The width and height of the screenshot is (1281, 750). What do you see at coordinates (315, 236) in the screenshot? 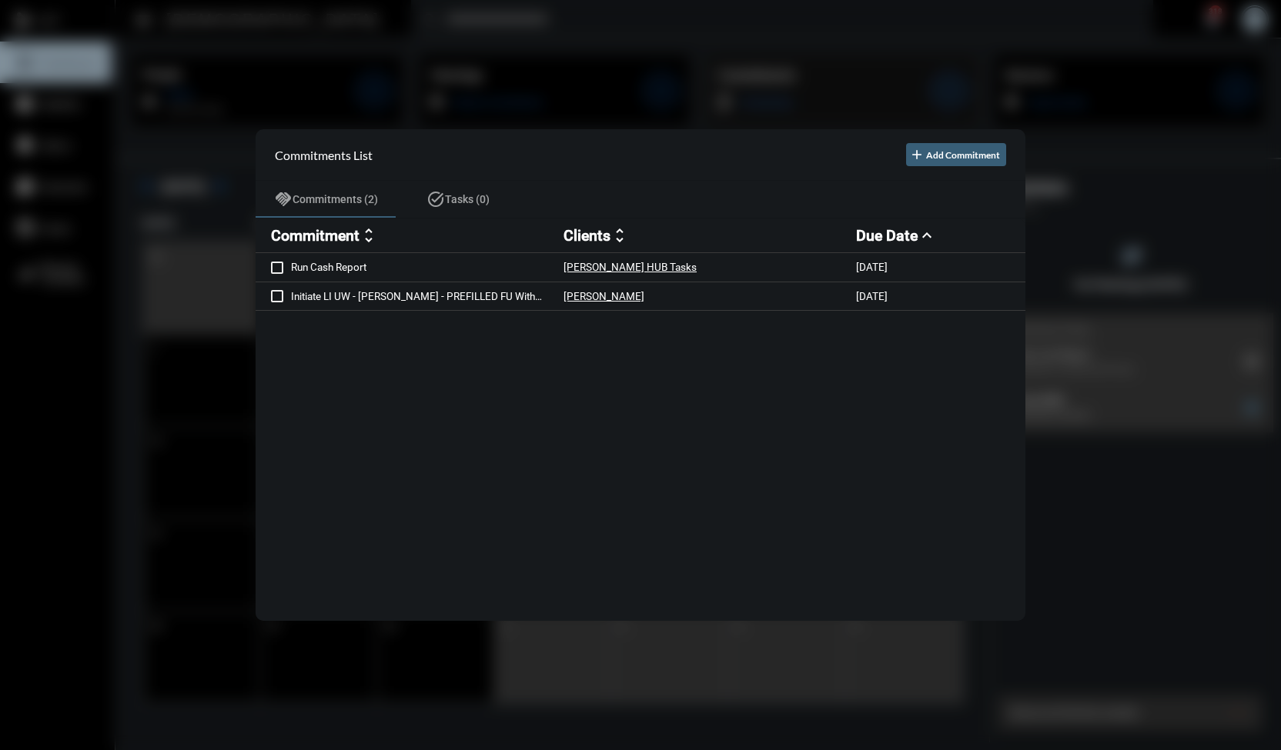
I see `h2: Commitment` at bounding box center [315, 236].